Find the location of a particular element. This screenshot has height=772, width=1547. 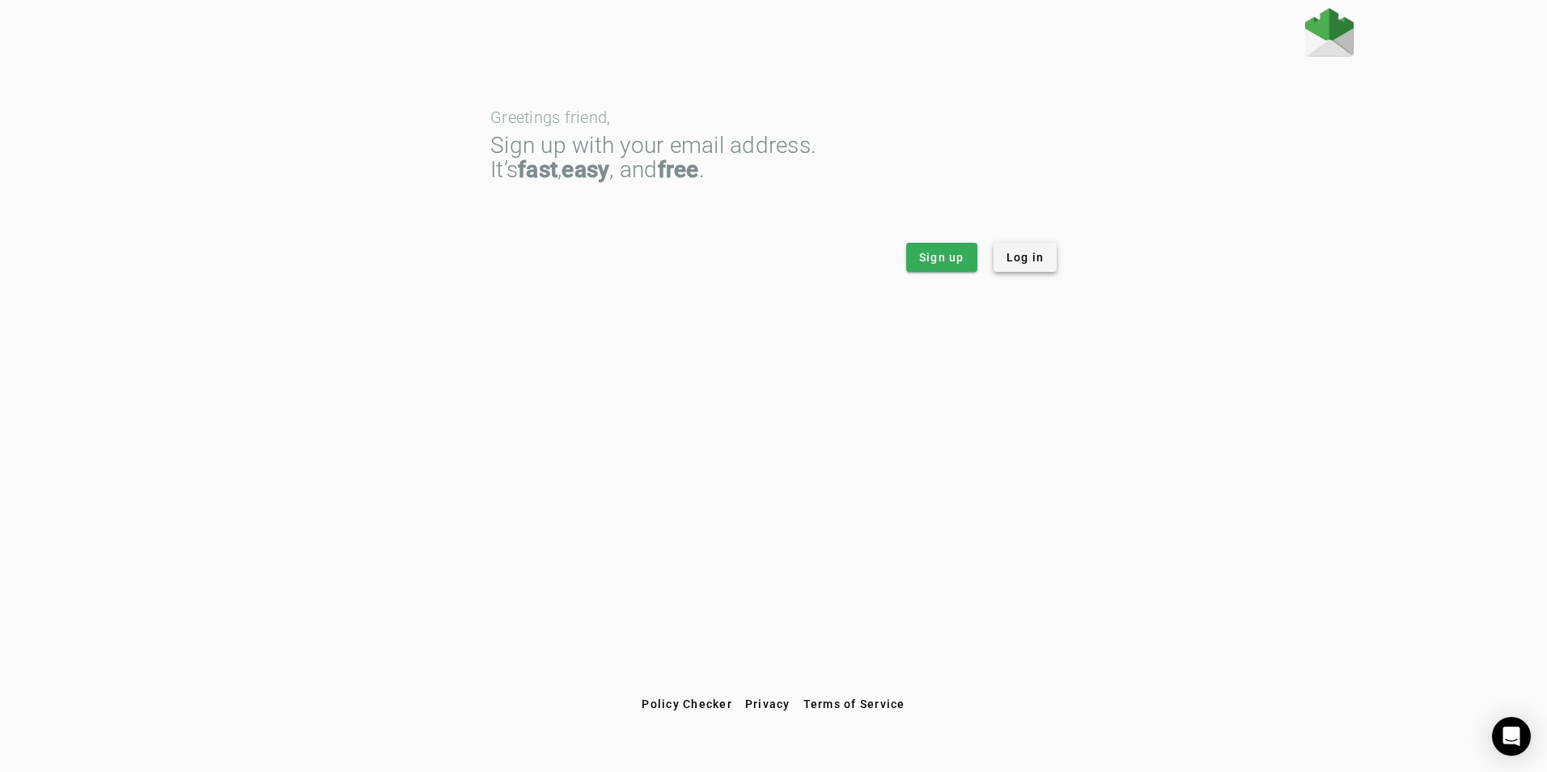

button: Log in is located at coordinates (1025, 257).